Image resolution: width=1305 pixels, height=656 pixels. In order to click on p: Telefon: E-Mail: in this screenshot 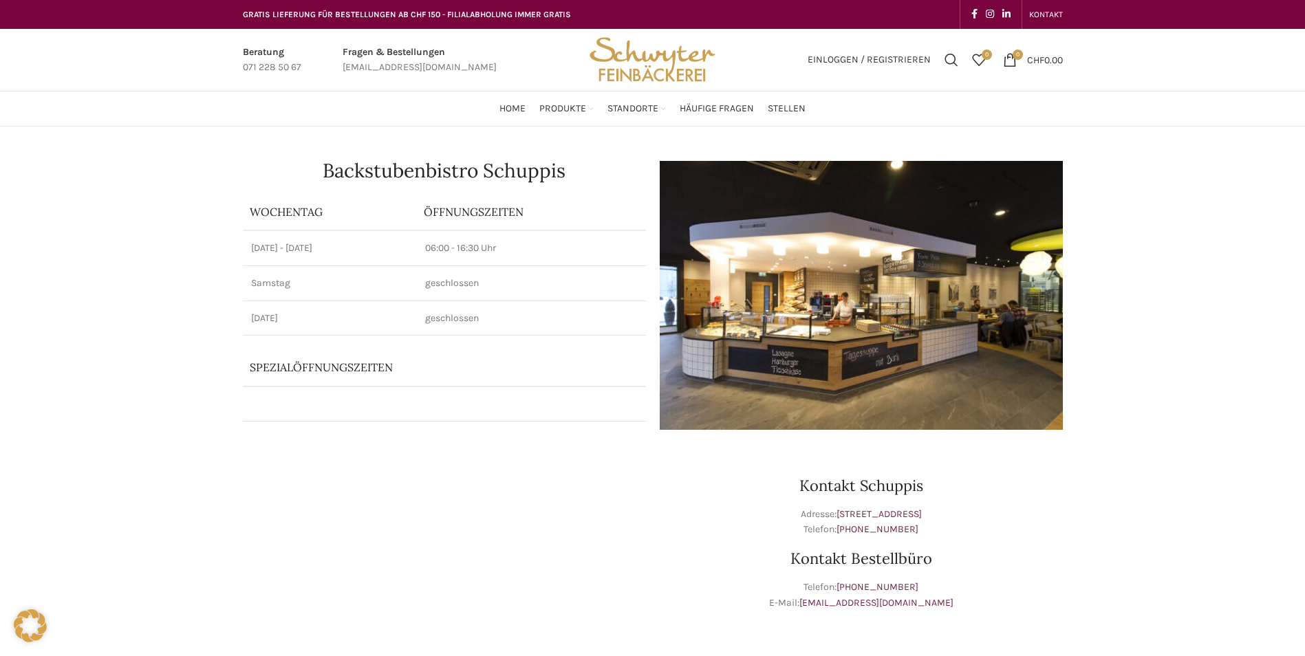, I will do `click(861, 595)`.